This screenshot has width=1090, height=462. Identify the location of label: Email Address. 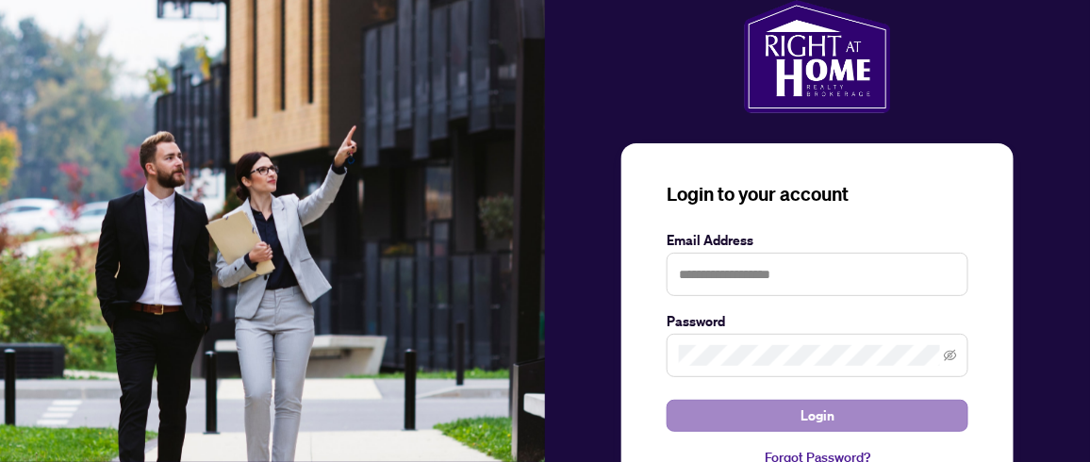
(818, 241).